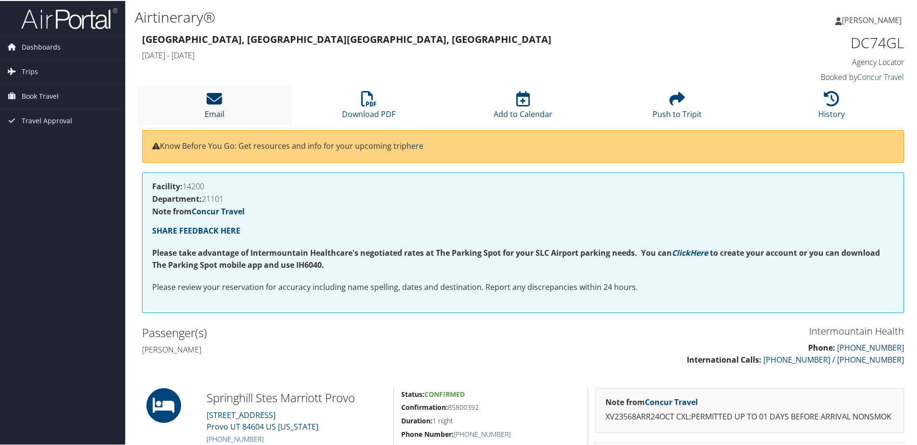 Image resolution: width=917 pixels, height=445 pixels. What do you see at coordinates (523, 185) in the screenshot?
I see `h4: 14200` at bounding box center [523, 185].